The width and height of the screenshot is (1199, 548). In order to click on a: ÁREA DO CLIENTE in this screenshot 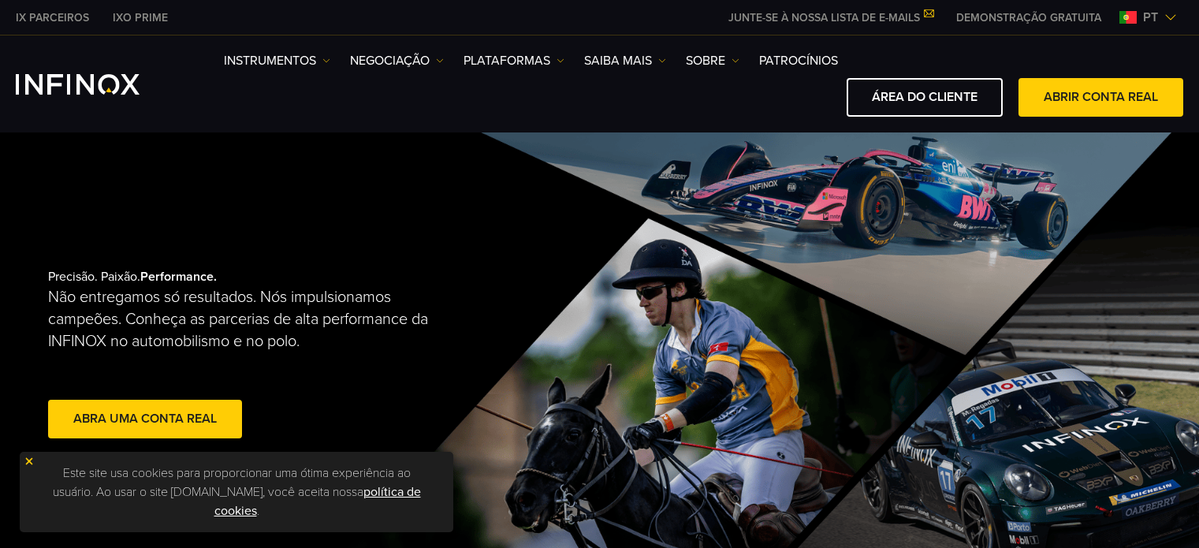, I will do `click(925, 97)`.